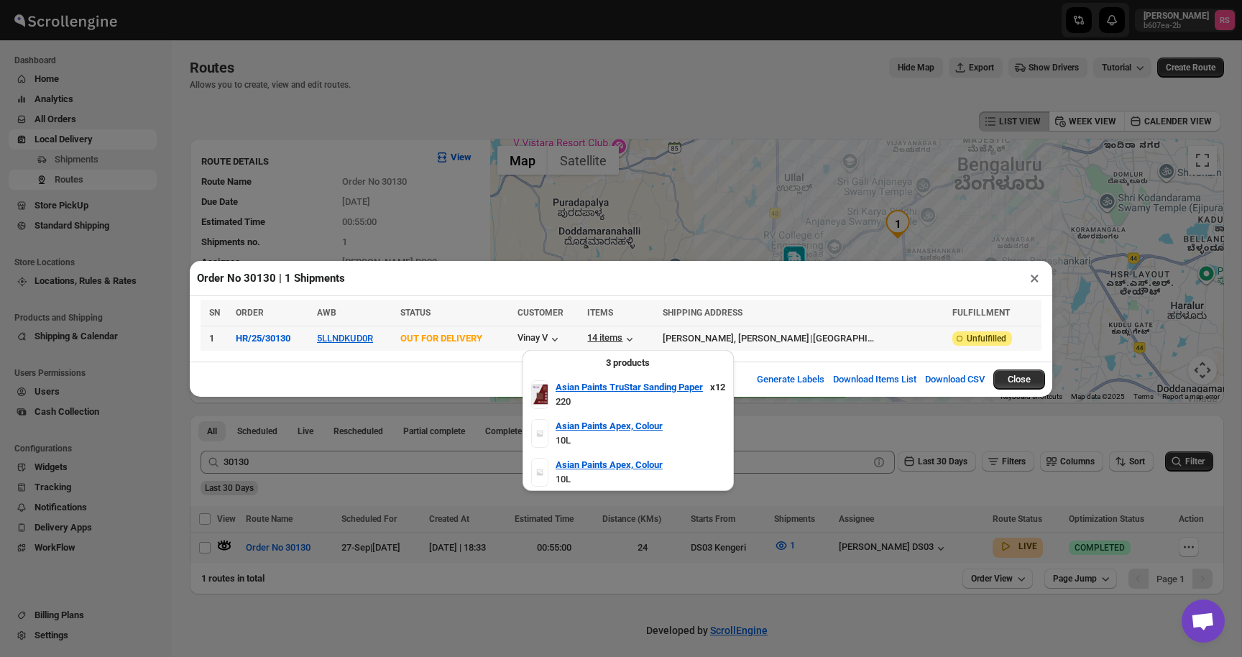 The width and height of the screenshot is (1242, 657). Describe the element at coordinates (1019, 379) in the screenshot. I see `button: Close` at that location.